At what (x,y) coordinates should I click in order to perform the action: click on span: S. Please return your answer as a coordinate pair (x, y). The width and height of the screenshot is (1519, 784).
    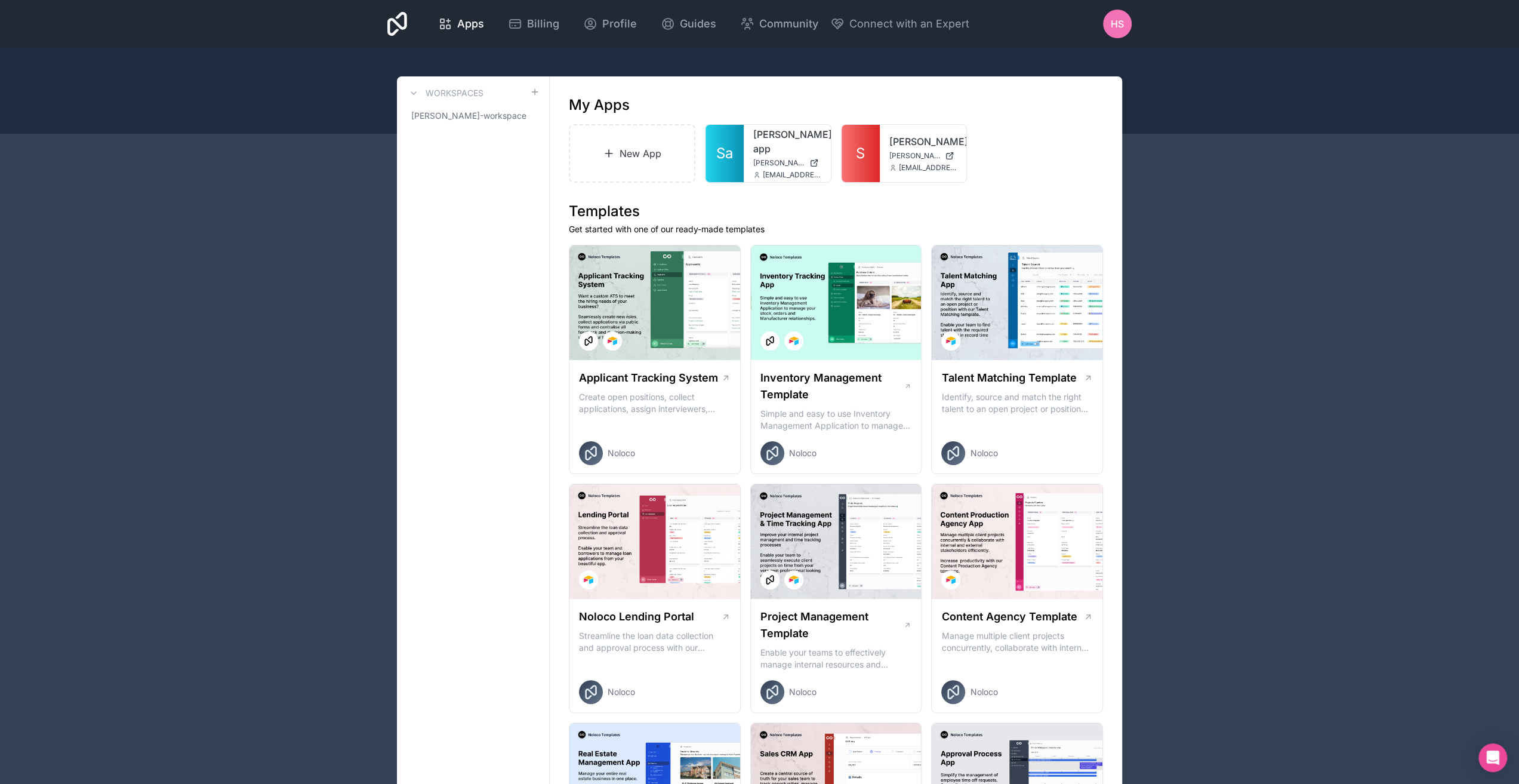
    Looking at the image, I should click on (860, 154).